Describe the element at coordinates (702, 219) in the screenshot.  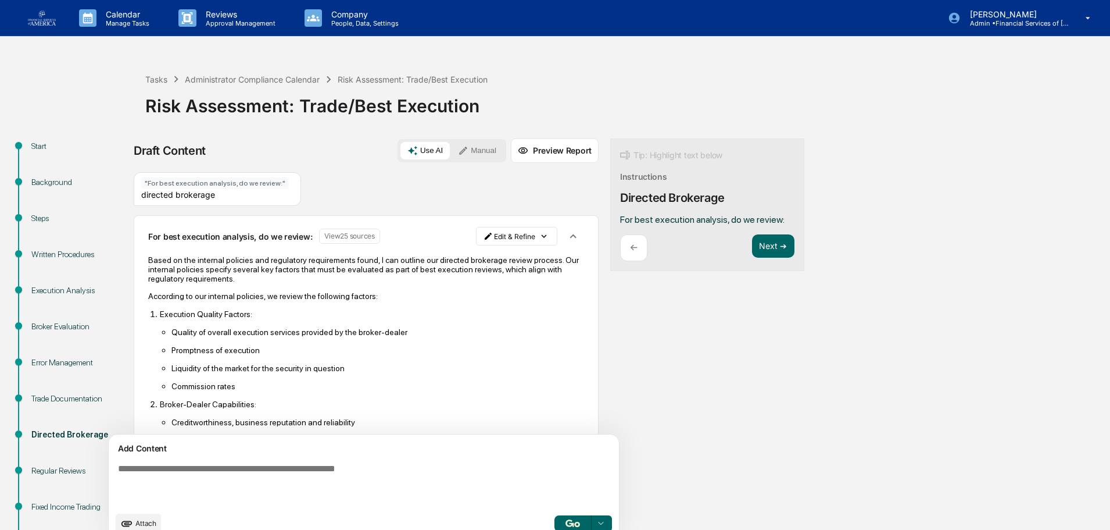
I see `span: For best execution analysis, do we review:` at that location.